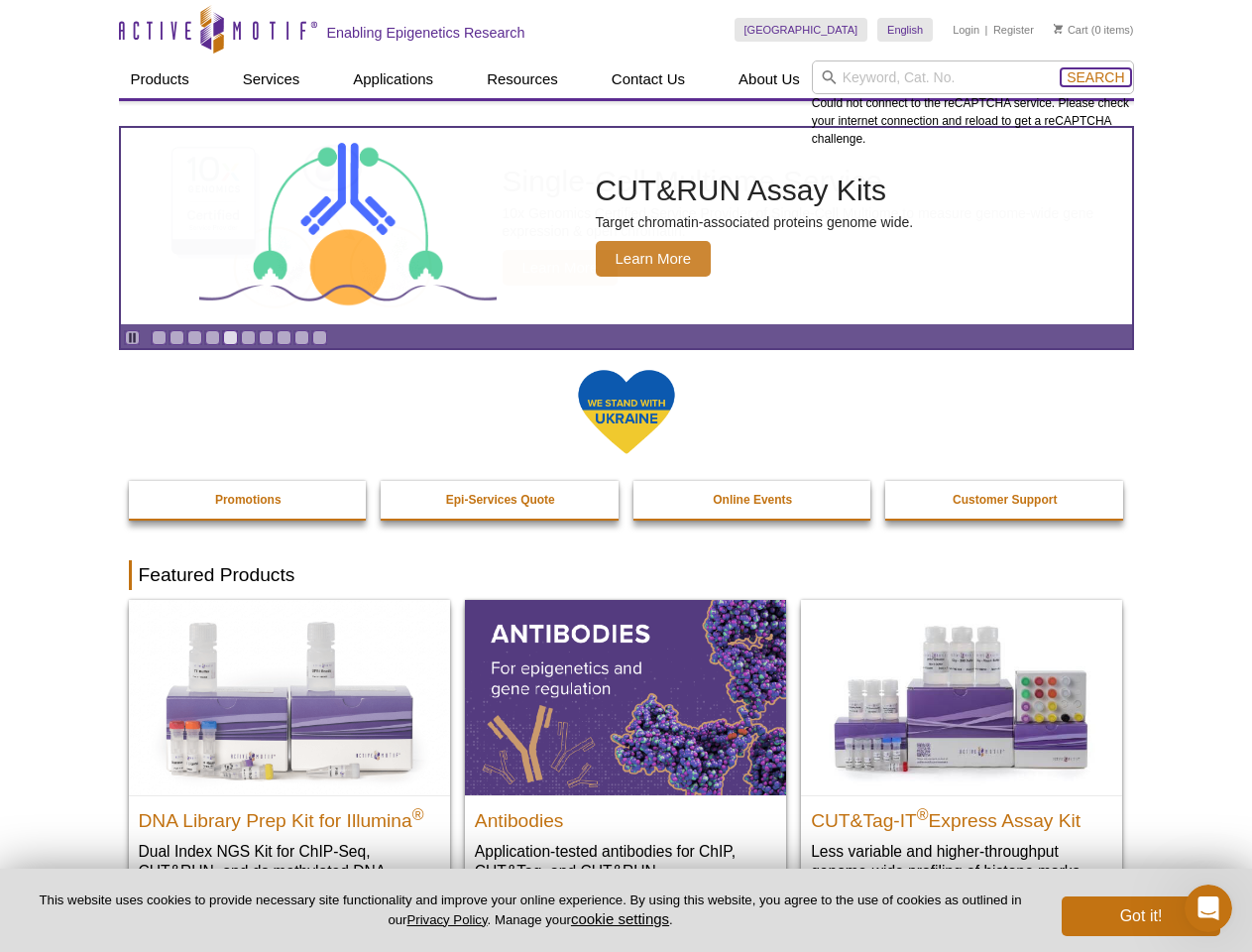 The image size is (1252, 952). I want to click on a: Epi-Services Quote, so click(501, 500).